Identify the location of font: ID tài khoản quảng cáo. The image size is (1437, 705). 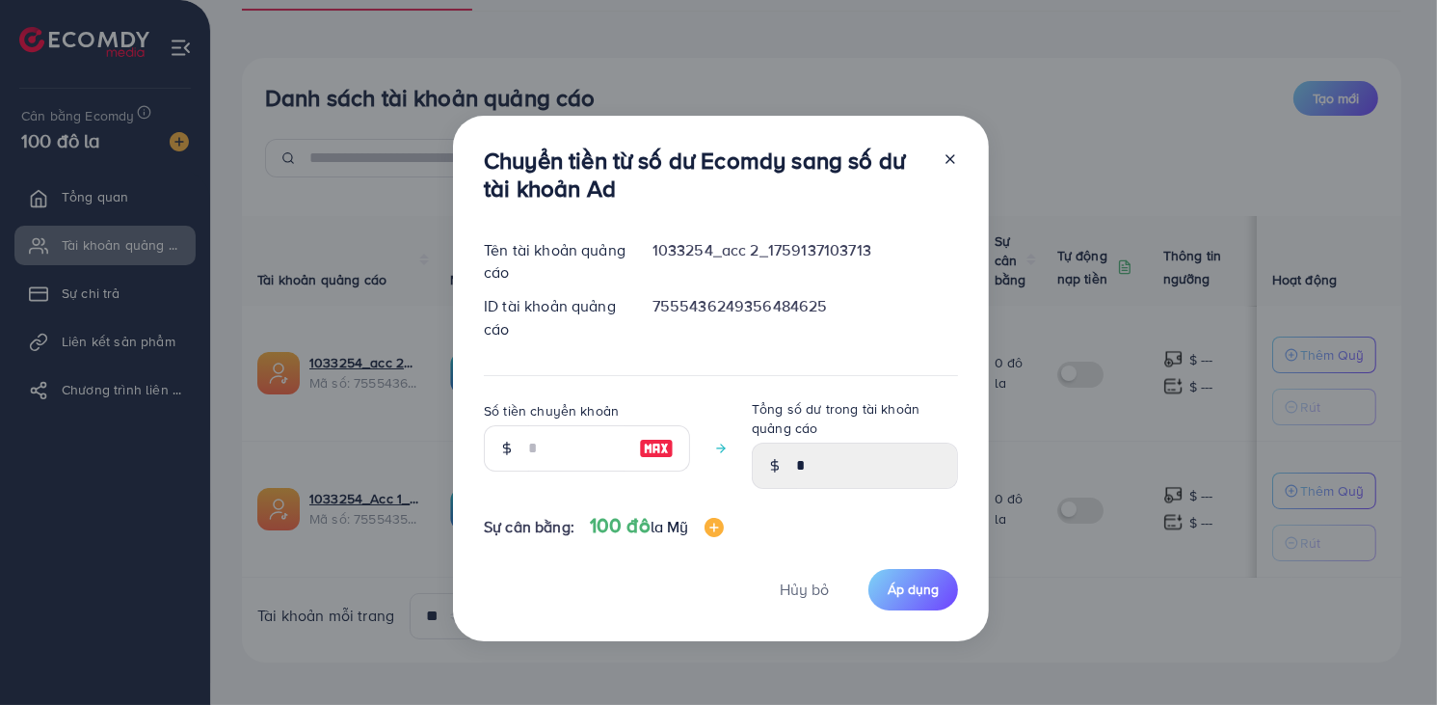
(549, 316).